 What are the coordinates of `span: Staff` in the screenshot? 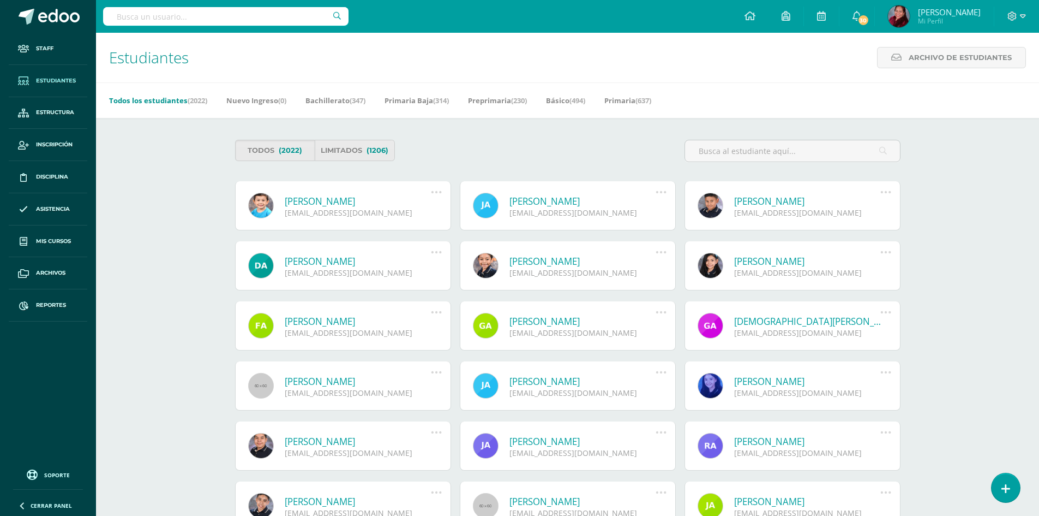 It's located at (45, 49).